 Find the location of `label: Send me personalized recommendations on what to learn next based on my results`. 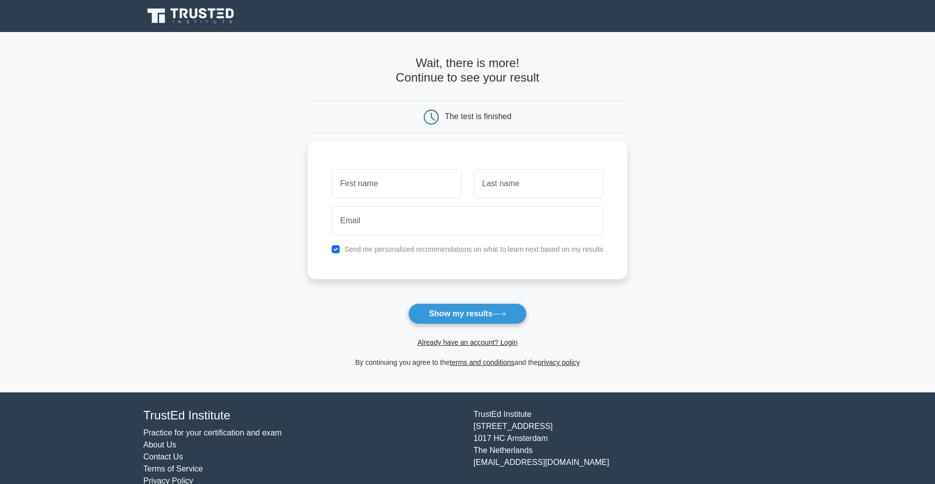

label: Send me personalized recommendations on what to learn next based on my results is located at coordinates (474, 249).